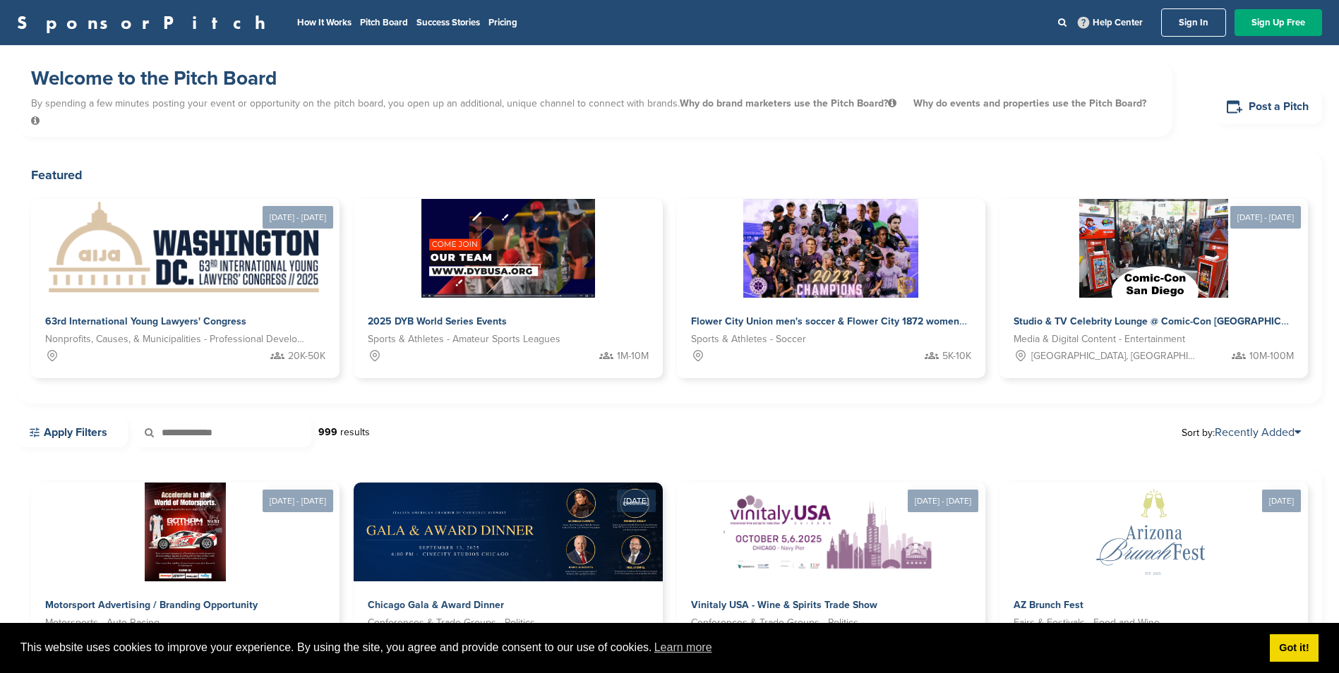 This screenshot has width=1339, height=673. Describe the element at coordinates (1099, 340) in the screenshot. I see `span: Media & Digital Content - Entertainment` at that location.